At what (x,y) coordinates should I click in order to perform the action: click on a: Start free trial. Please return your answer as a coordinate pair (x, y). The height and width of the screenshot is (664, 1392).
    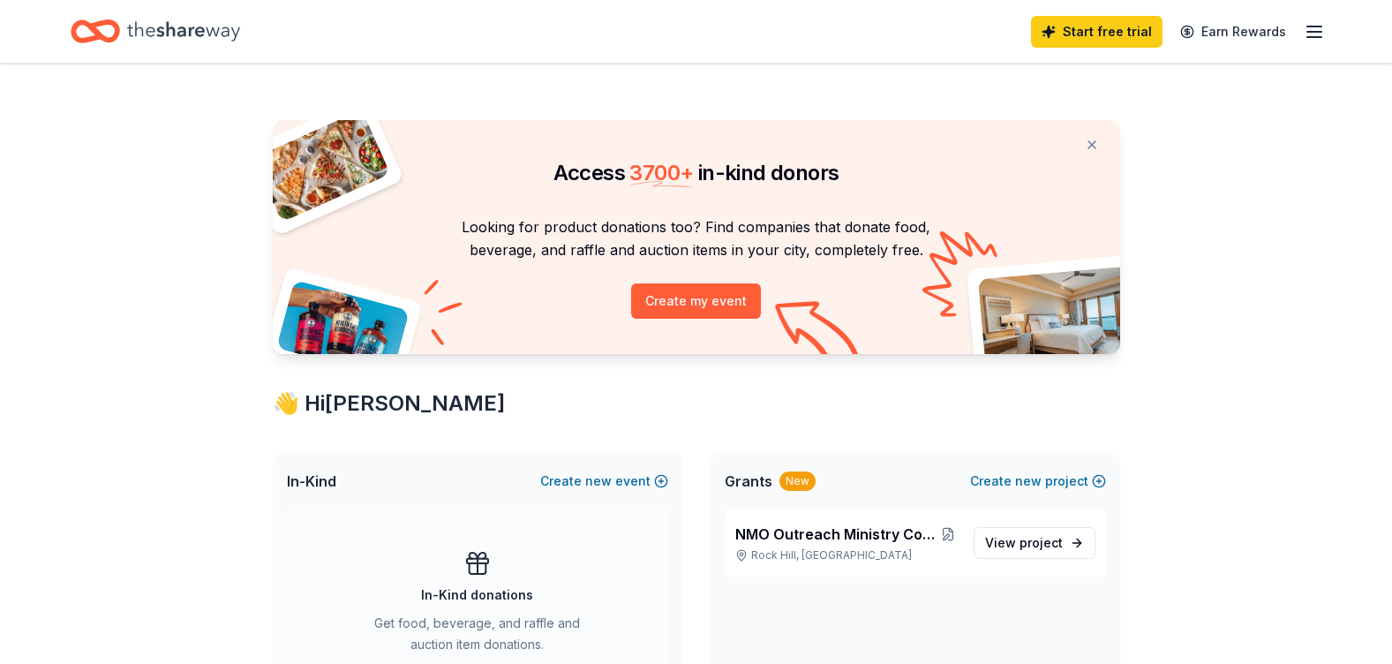
    Looking at the image, I should click on (1097, 32).